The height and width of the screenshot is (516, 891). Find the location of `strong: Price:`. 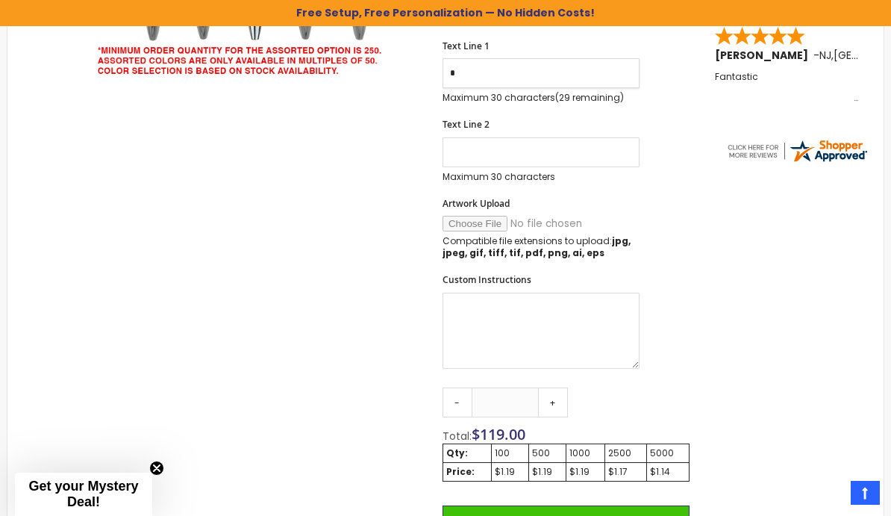

strong: Price: is located at coordinates (461, 471).